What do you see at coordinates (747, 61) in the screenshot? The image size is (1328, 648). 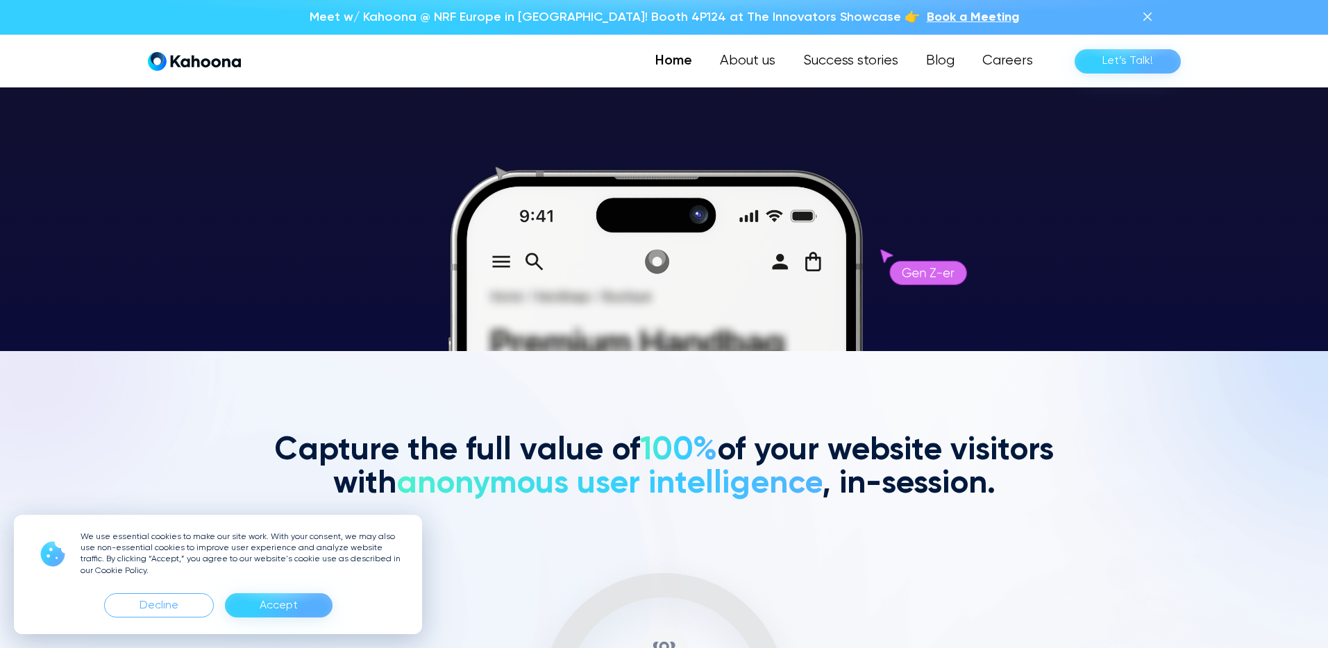 I see `a: About us` at bounding box center [747, 61].